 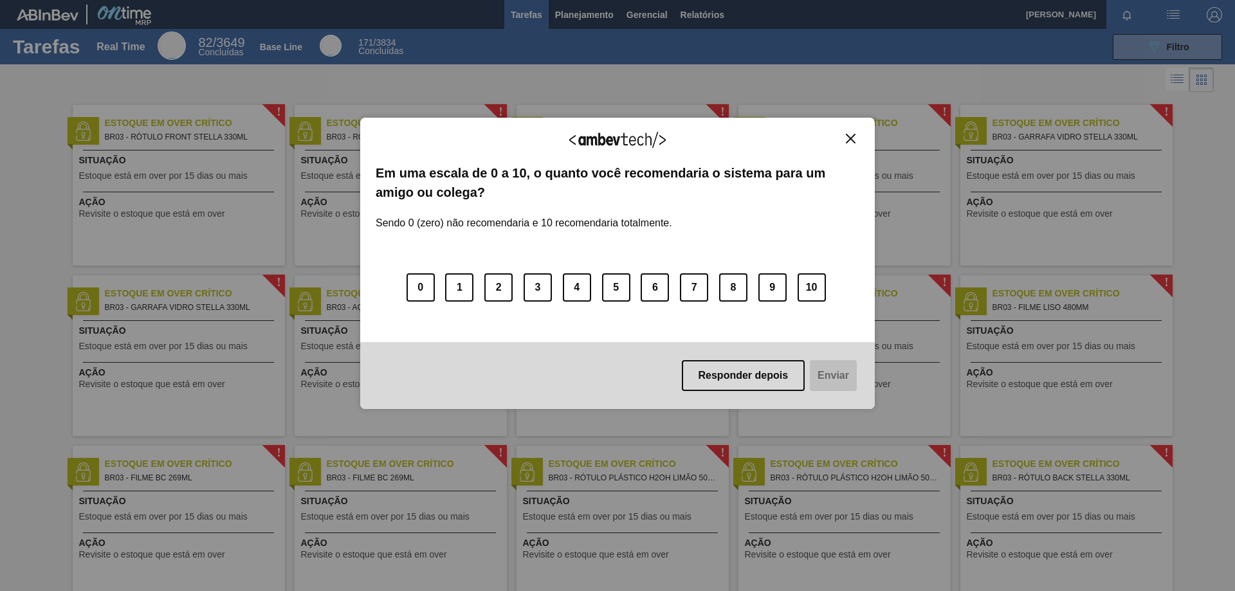 What do you see at coordinates (733, 287) in the screenshot?
I see `button: 8` at bounding box center [733, 287].